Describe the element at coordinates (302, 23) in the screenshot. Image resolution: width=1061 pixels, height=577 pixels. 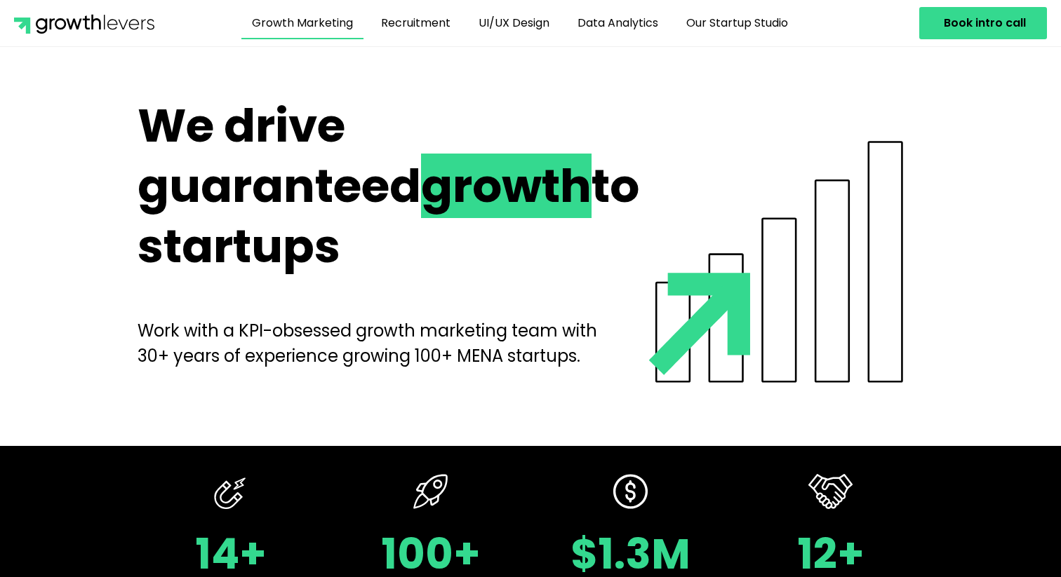
I see `a: Growth Marketing` at that location.